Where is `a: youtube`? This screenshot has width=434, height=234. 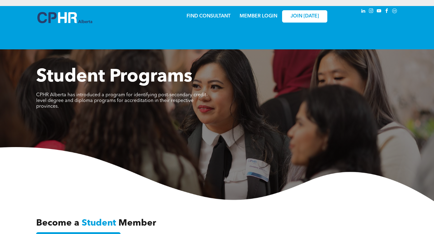
a: youtube is located at coordinates (378, 11).